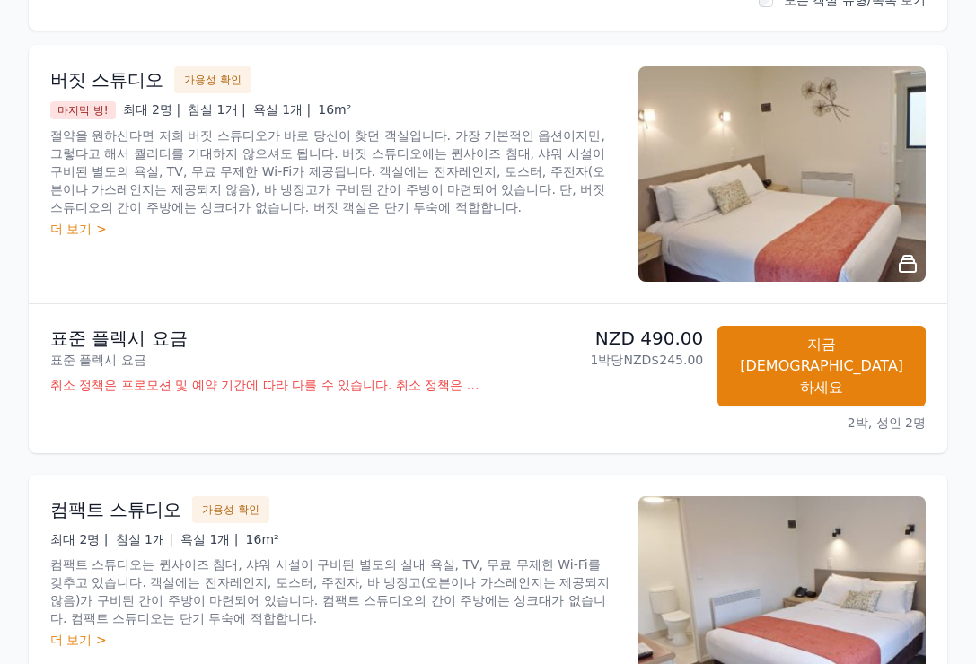 This screenshot has width=976, height=664. What do you see at coordinates (116, 510) in the screenshot?
I see `font: 컴팩트 스튜디오` at bounding box center [116, 510].